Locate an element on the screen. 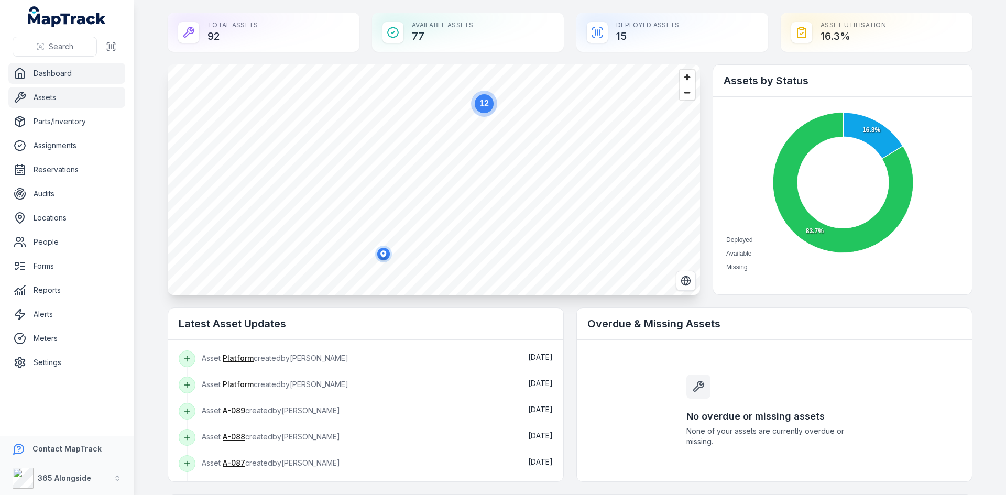 The height and width of the screenshot is (495, 1006). span: Search is located at coordinates (61, 47).